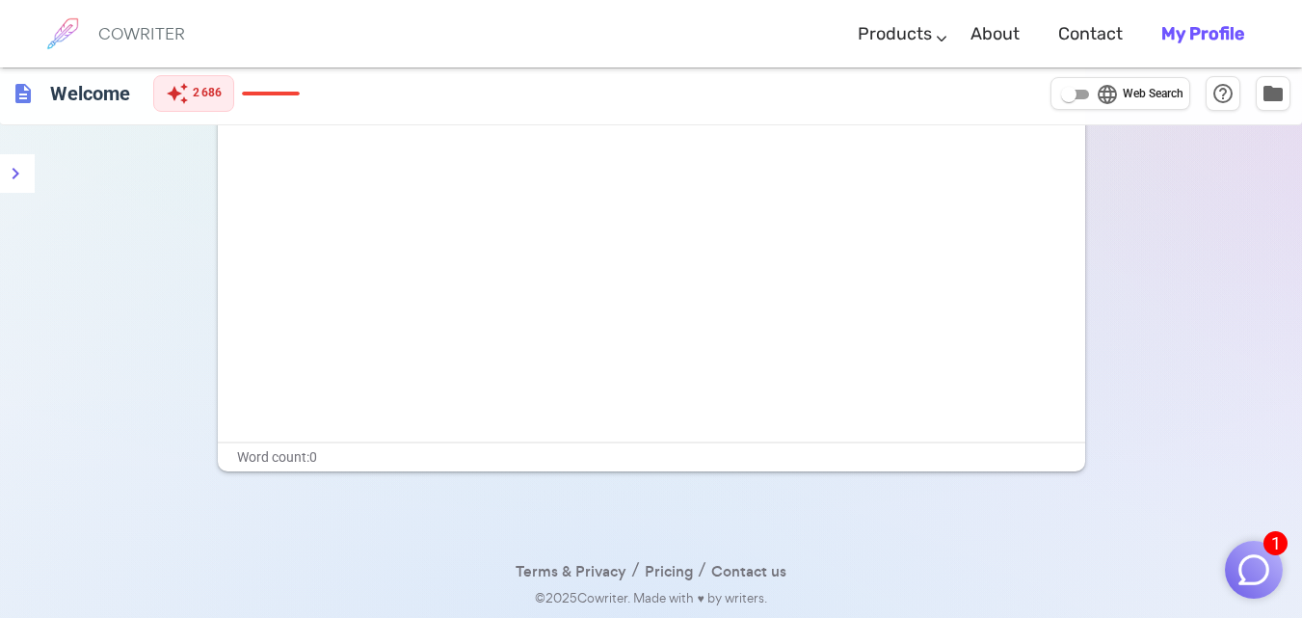 This screenshot has height=618, width=1302. Describe the element at coordinates (1273, 94) in the screenshot. I see `span: folder` at that location.